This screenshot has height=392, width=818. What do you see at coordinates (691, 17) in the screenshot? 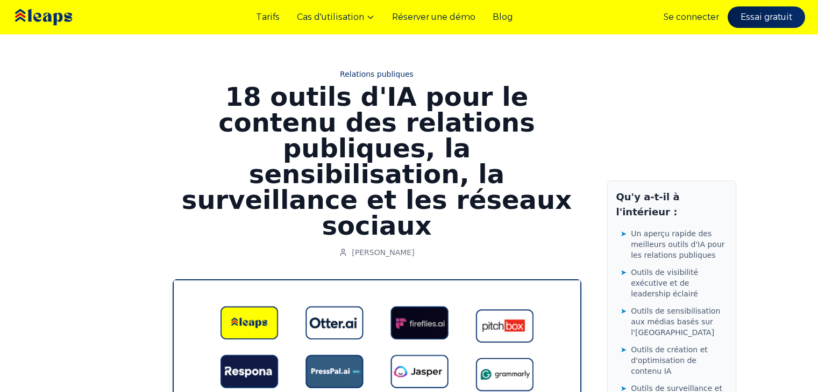
I see `font: Se connecter` at bounding box center [691, 17].